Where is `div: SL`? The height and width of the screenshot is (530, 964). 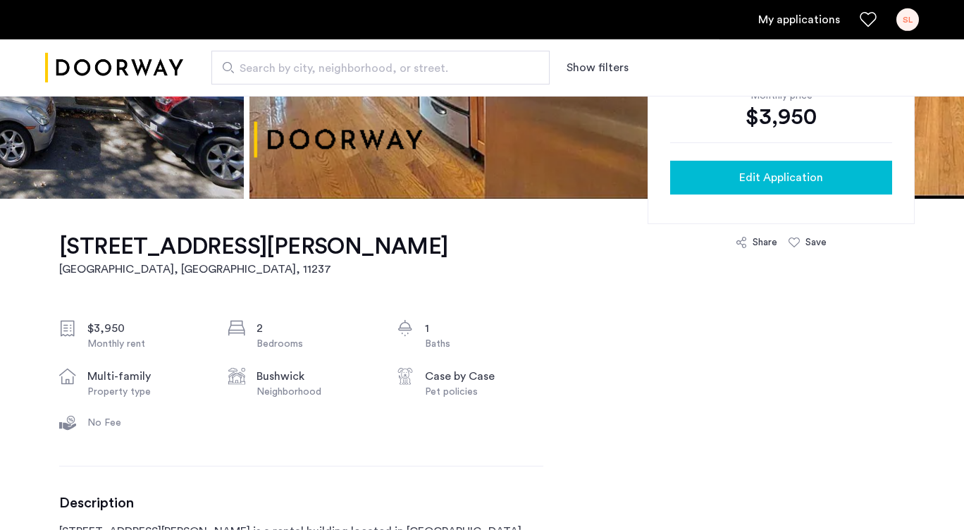 div: SL is located at coordinates (908, 20).